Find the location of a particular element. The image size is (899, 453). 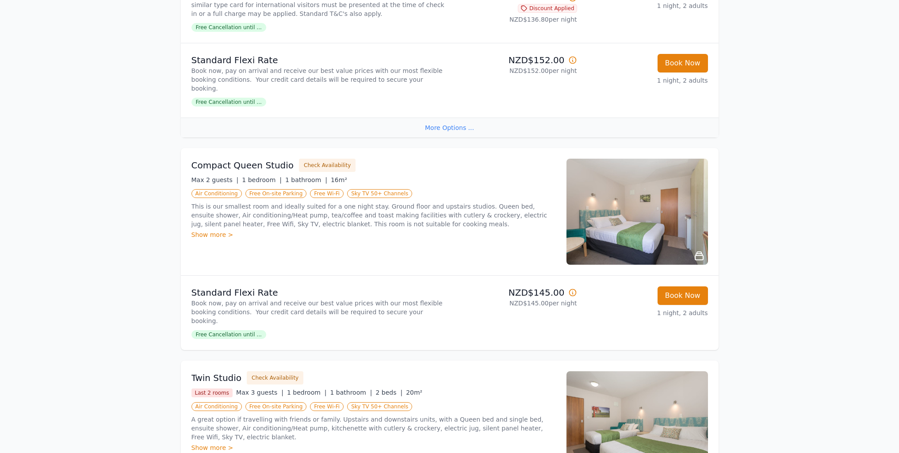

span: 20m² is located at coordinates (414, 393).